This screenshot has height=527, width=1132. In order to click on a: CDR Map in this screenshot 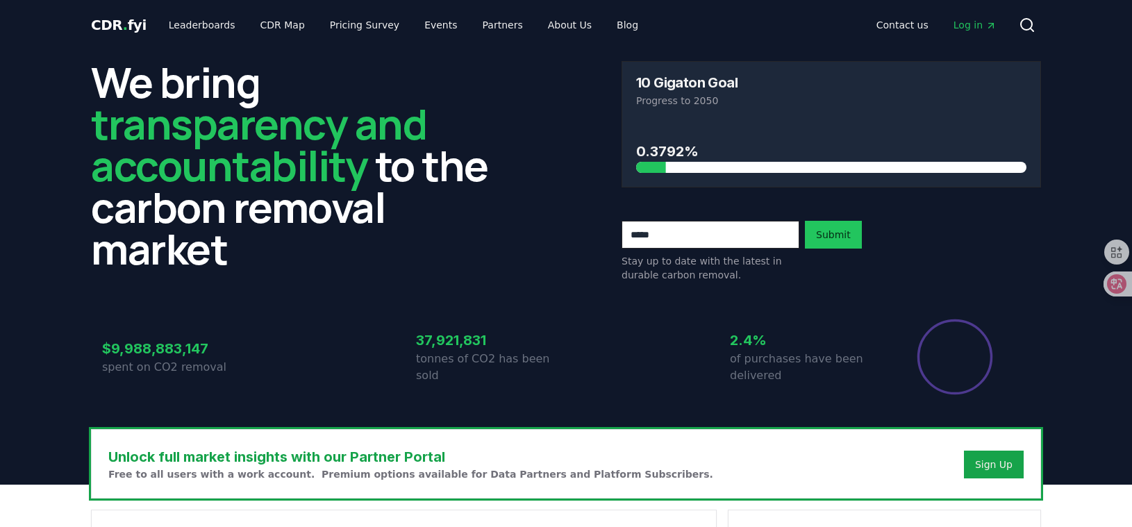, I will do `click(283, 25)`.